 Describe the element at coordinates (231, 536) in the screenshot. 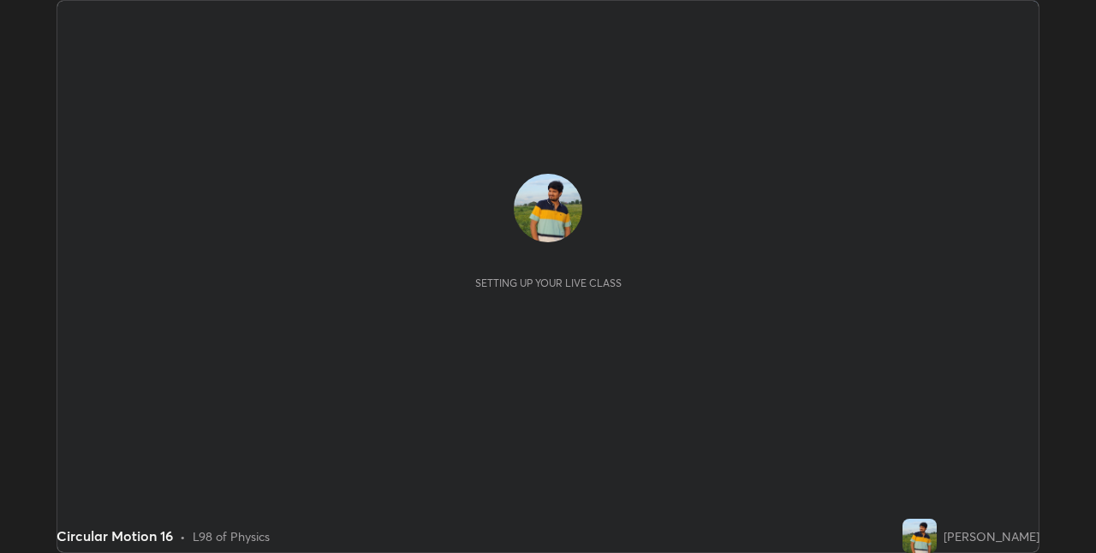

I see `div: L98 of Physics` at that location.